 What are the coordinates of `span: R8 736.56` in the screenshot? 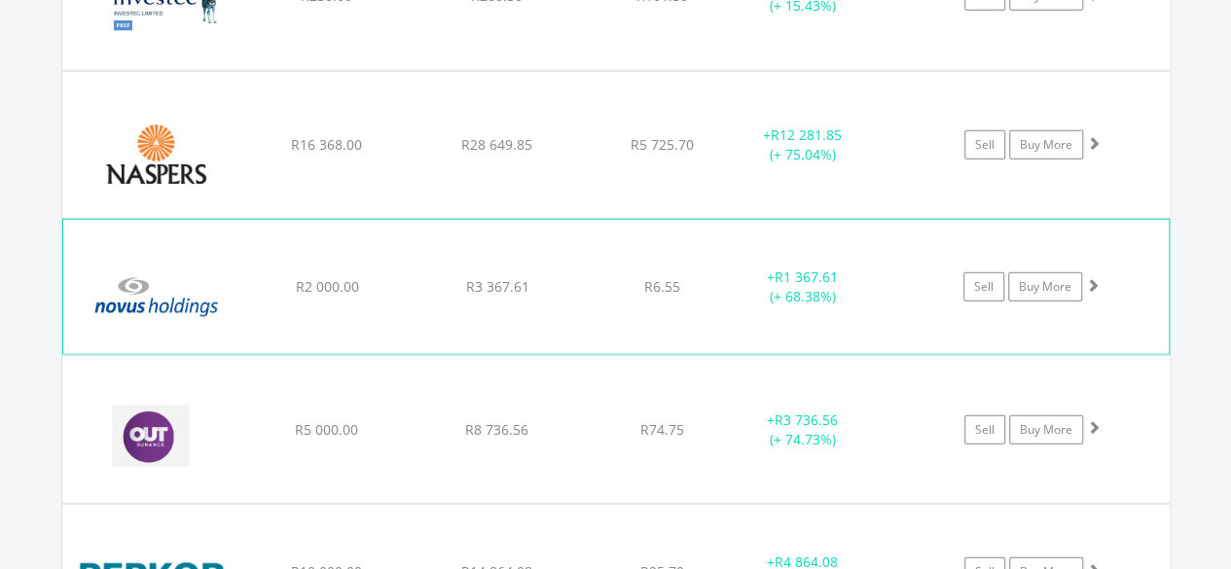 It's located at (496, 429).